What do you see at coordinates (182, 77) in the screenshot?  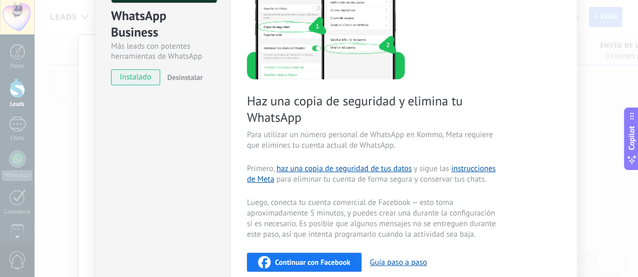 I see `button: Desinstalar` at bounding box center [182, 77].